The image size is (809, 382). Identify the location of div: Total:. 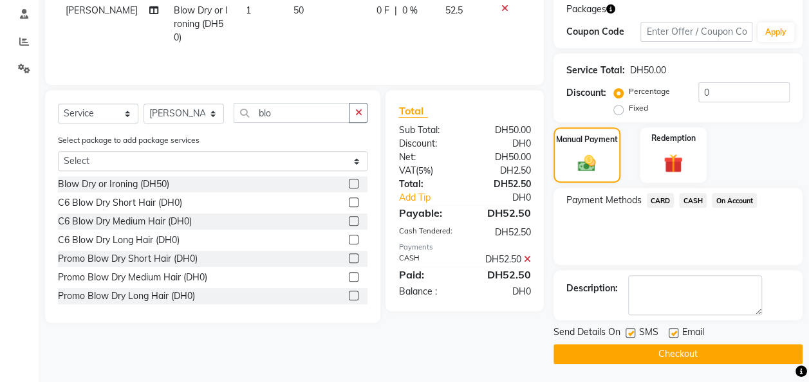
(427, 184).